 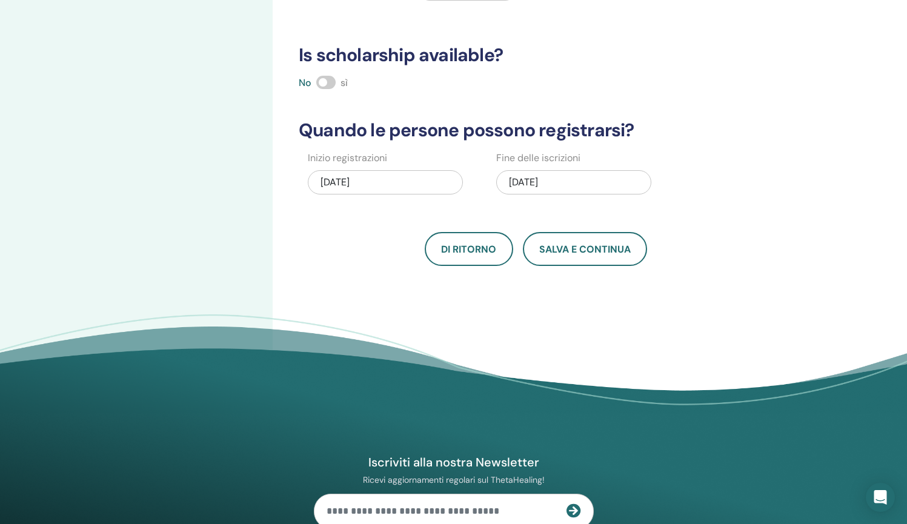 What do you see at coordinates (469, 249) in the screenshot?
I see `button: Di ritorno` at bounding box center [469, 249].